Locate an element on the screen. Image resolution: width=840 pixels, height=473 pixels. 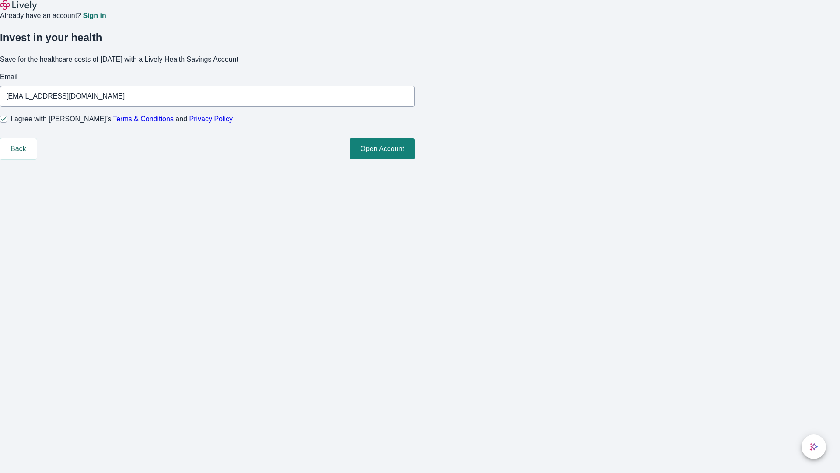
button: chat is located at coordinates (814, 446).